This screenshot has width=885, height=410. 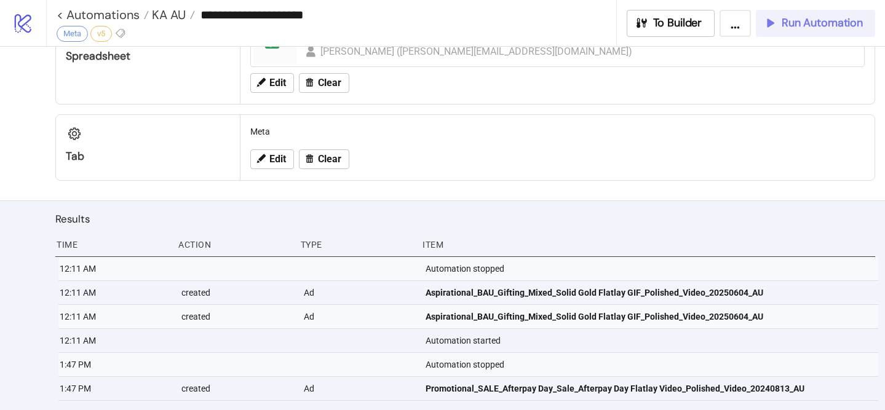 I want to click on div: v5, so click(x=101, y=34).